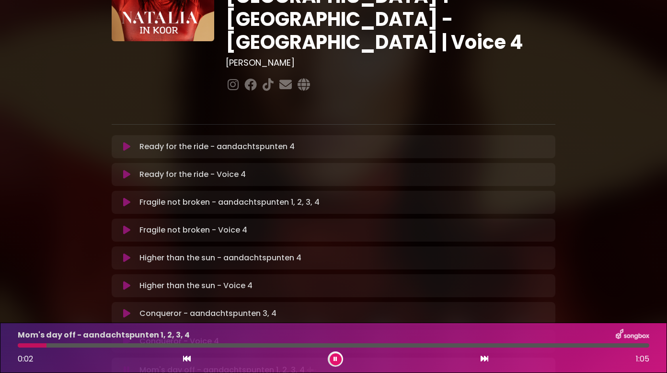 The width and height of the screenshot is (667, 373). I want to click on p: Fragile not broken - Voice 4, so click(193, 230).